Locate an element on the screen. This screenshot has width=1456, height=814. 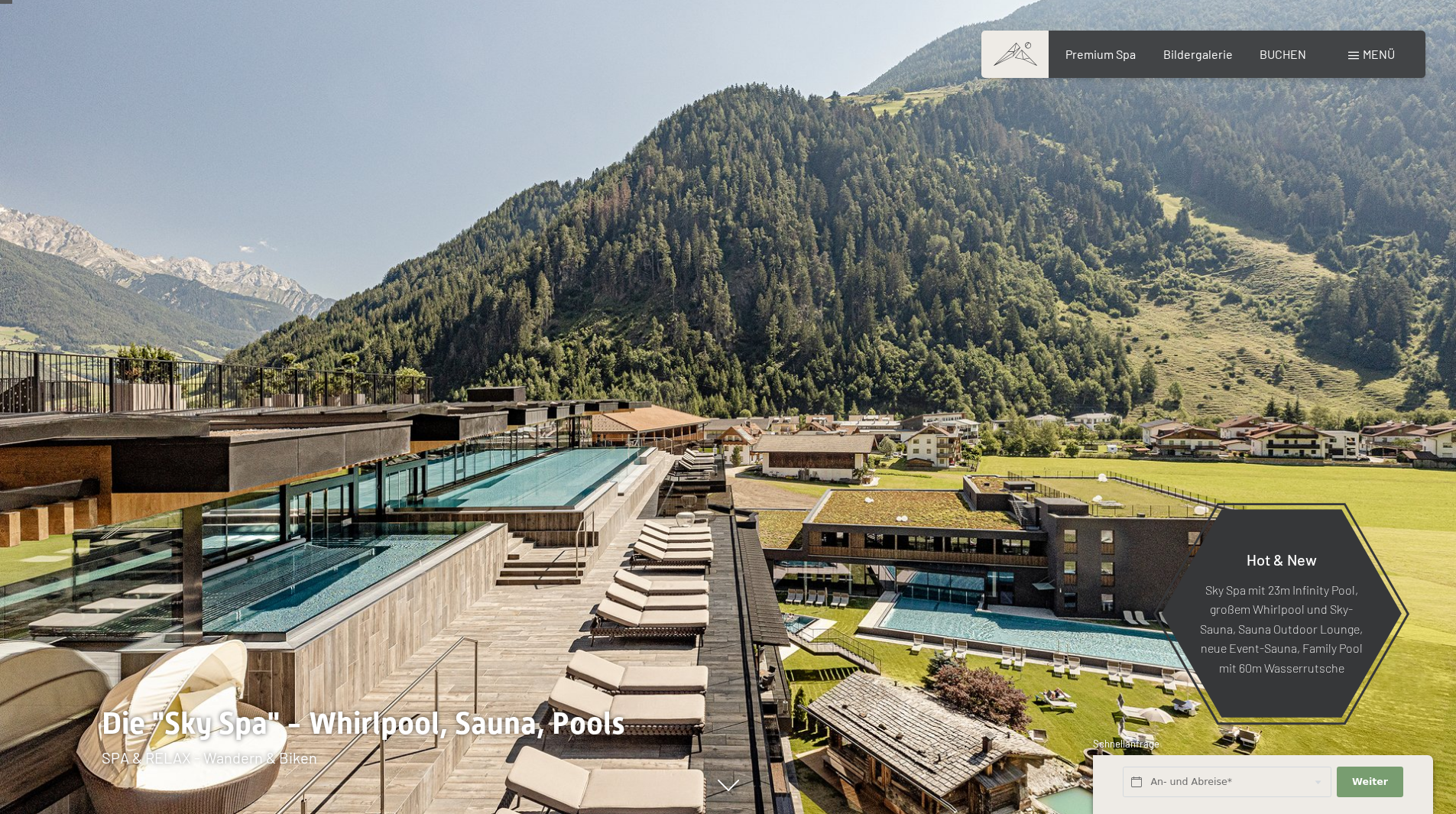
a: Bildergalerie is located at coordinates (1198, 53).